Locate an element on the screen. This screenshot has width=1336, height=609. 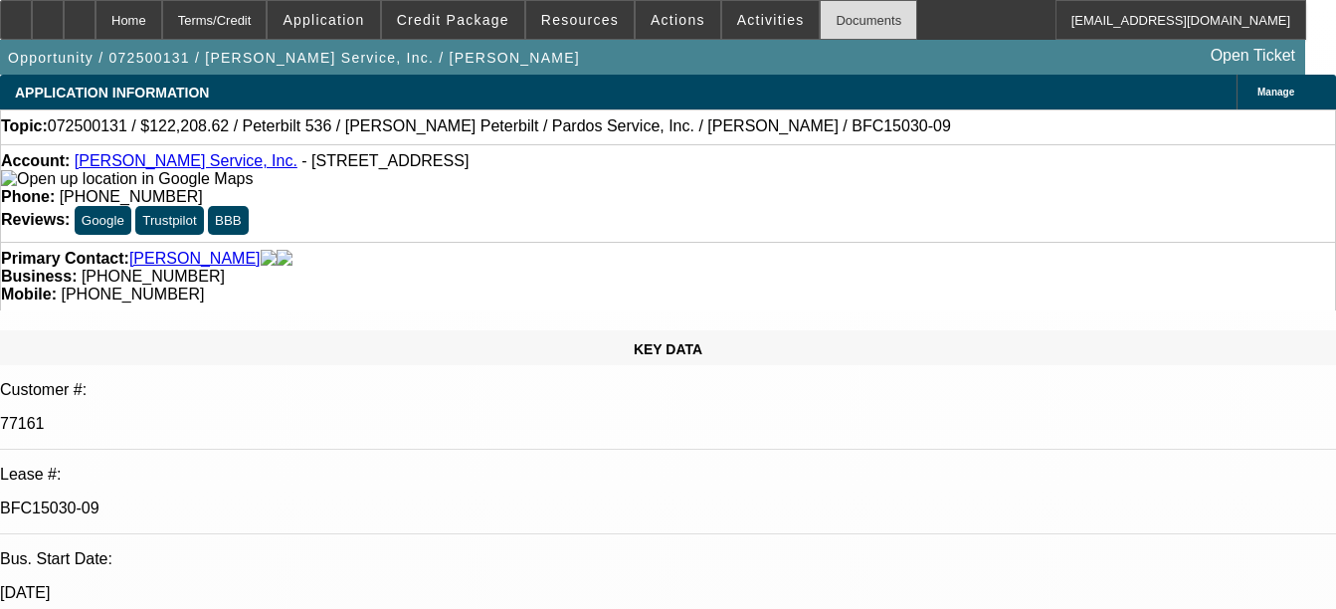
span: Manage is located at coordinates (1276, 92).